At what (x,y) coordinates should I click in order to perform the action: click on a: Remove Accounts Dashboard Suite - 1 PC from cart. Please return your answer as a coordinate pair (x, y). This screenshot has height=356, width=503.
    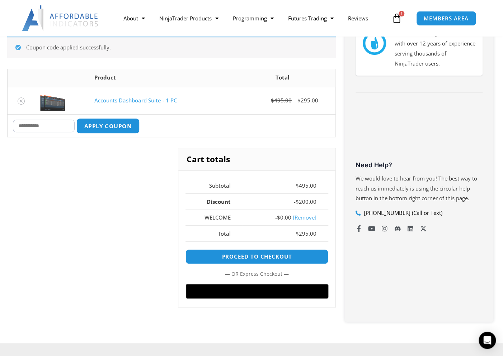
    Looking at the image, I should click on (21, 101).